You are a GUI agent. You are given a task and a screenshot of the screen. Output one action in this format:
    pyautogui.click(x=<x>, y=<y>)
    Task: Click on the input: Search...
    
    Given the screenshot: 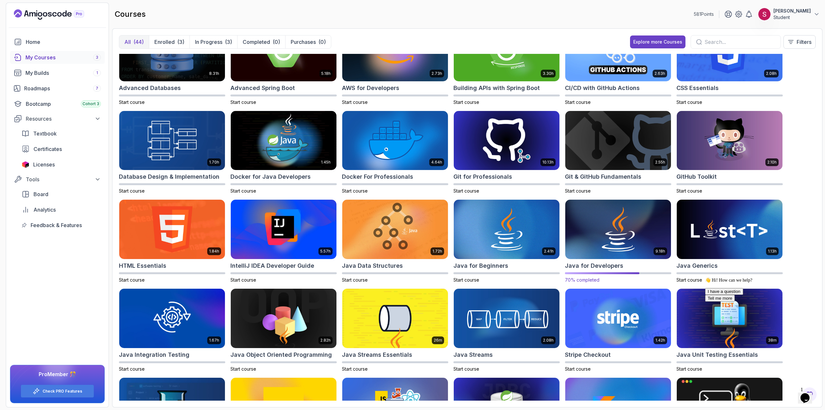 What is the action you would take?
    pyautogui.click(x=740, y=42)
    